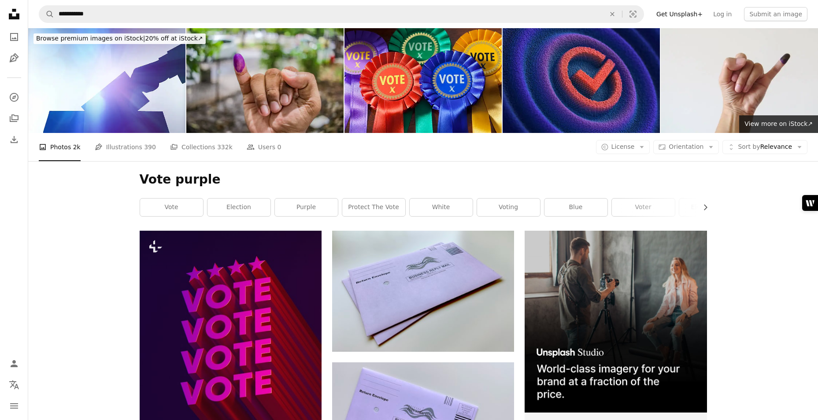 This screenshot has width=818, height=420. Describe the element at coordinates (441, 207) in the screenshot. I see `a: white` at that location.